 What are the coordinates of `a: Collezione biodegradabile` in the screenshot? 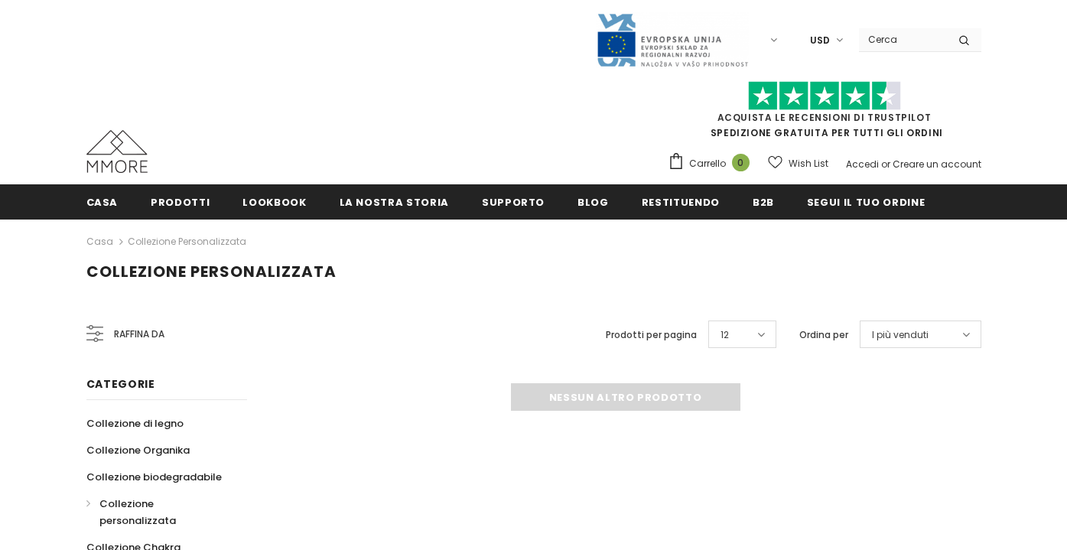 It's located at (154, 476).